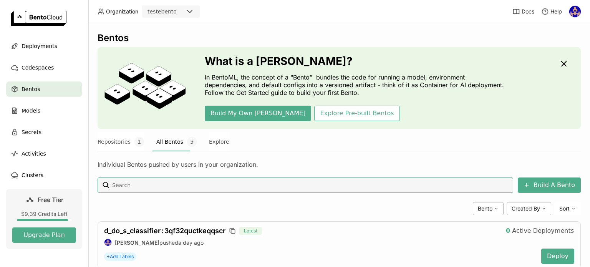  Describe the element at coordinates (191, 242) in the screenshot. I see `span: a day ago` at that location.